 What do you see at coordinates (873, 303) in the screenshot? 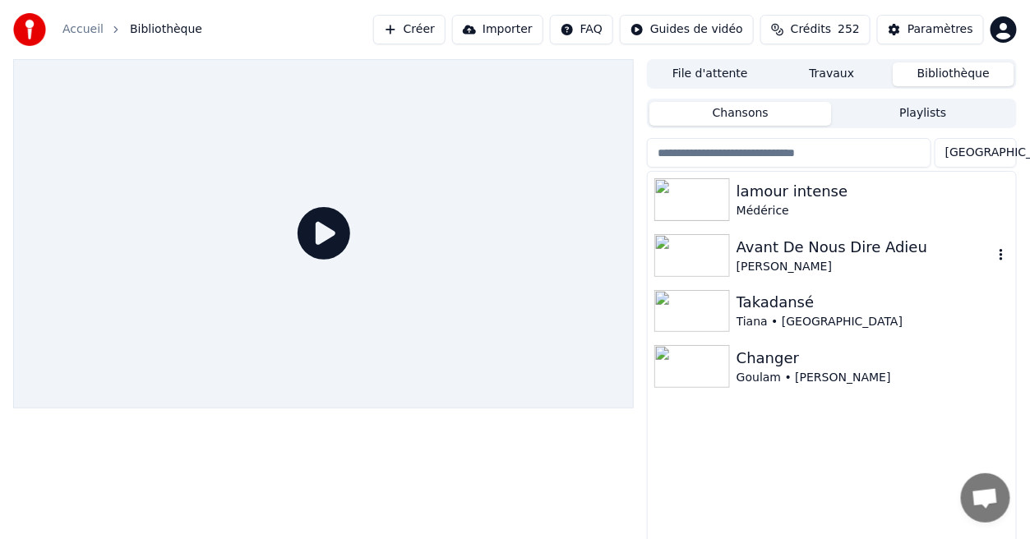
I see `div: Takadansé` at bounding box center [873, 303].